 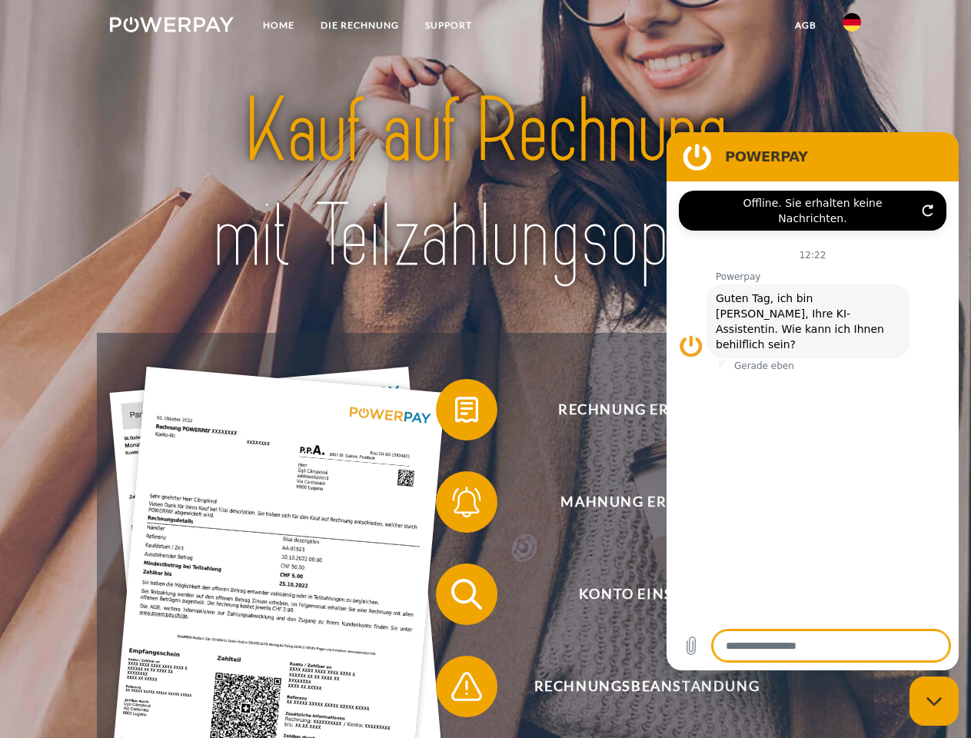 What do you see at coordinates (636, 687) in the screenshot?
I see `a: Rechnungsbeanstandung` at bounding box center [636, 687].